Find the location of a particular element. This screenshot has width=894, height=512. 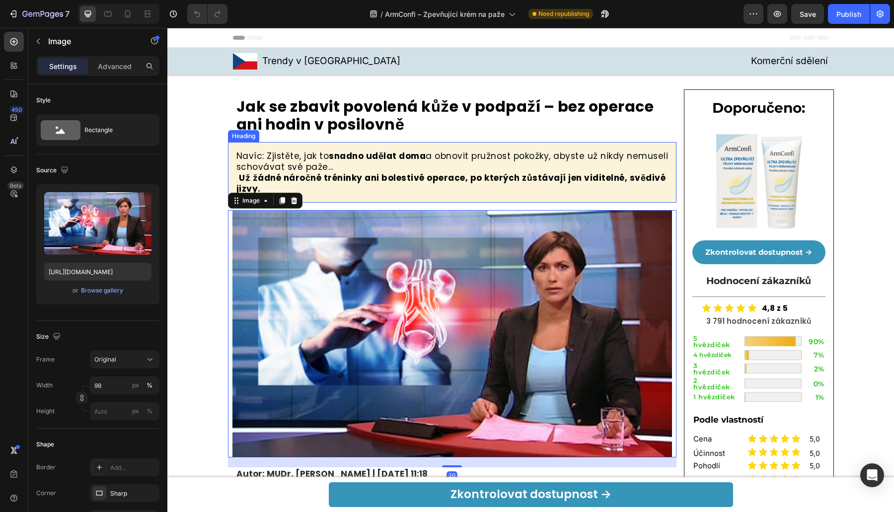

h2: Jak se zbavit povolená kůže v podpaží – bez operace ani hodin v posilovně is located at coordinates (285, 88).